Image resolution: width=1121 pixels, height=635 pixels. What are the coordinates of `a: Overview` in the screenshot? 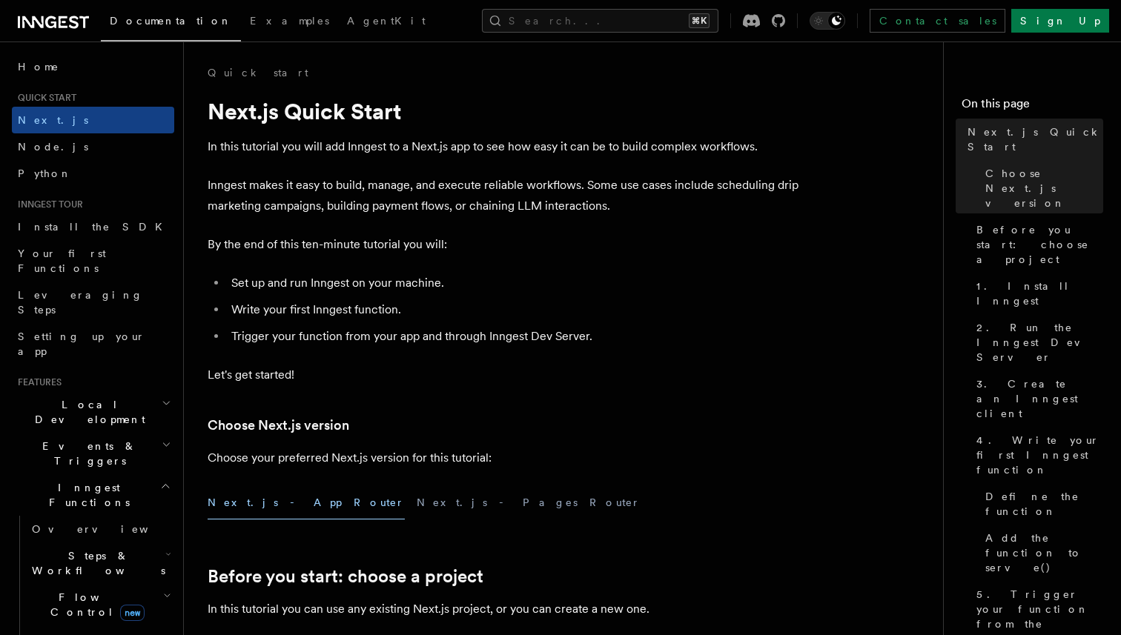 It's located at (100, 529).